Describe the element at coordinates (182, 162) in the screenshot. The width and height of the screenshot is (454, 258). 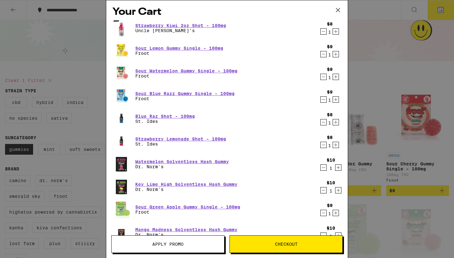
I see `a: Watermelon Solventless Hash Gummy` at that location.